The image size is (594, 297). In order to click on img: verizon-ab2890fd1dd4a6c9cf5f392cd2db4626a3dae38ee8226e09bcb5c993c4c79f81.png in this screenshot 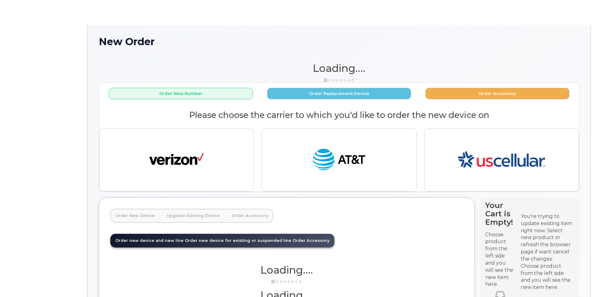, I will do `click(176, 160)`.